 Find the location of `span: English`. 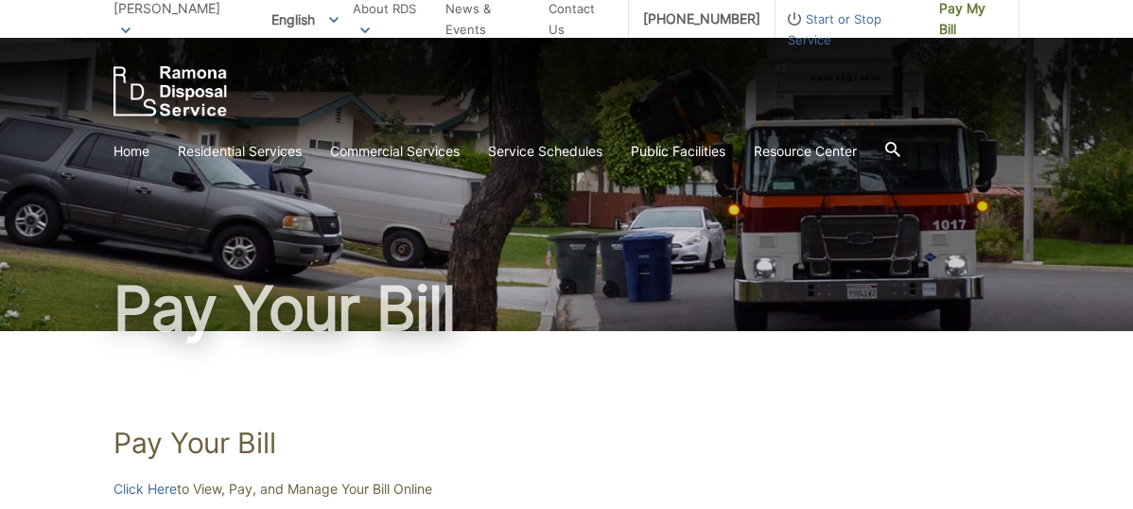

span: English is located at coordinates (305, 19).